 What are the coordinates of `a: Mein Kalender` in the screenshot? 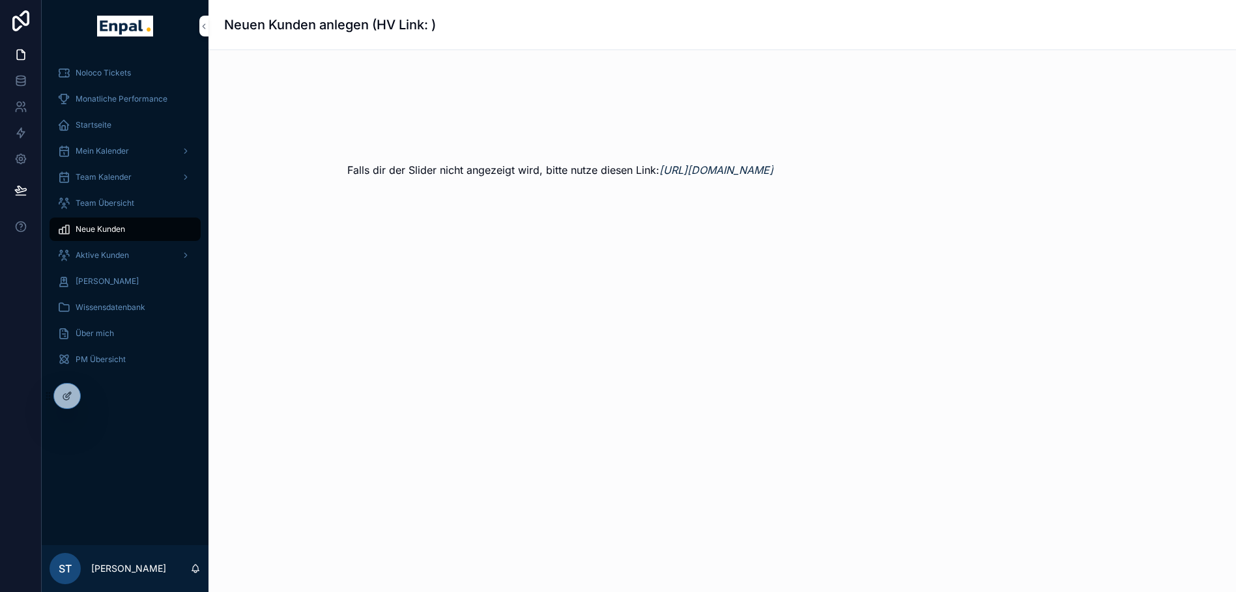 It's located at (125, 151).